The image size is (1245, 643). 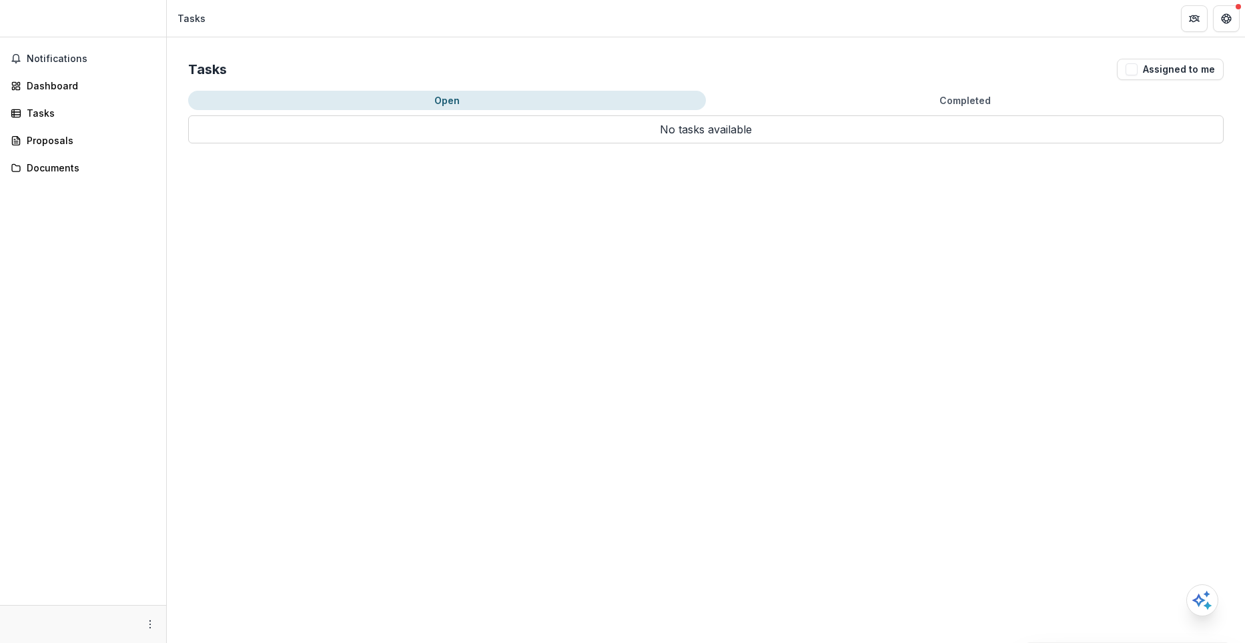 I want to click on a: Documents, so click(x=83, y=167).